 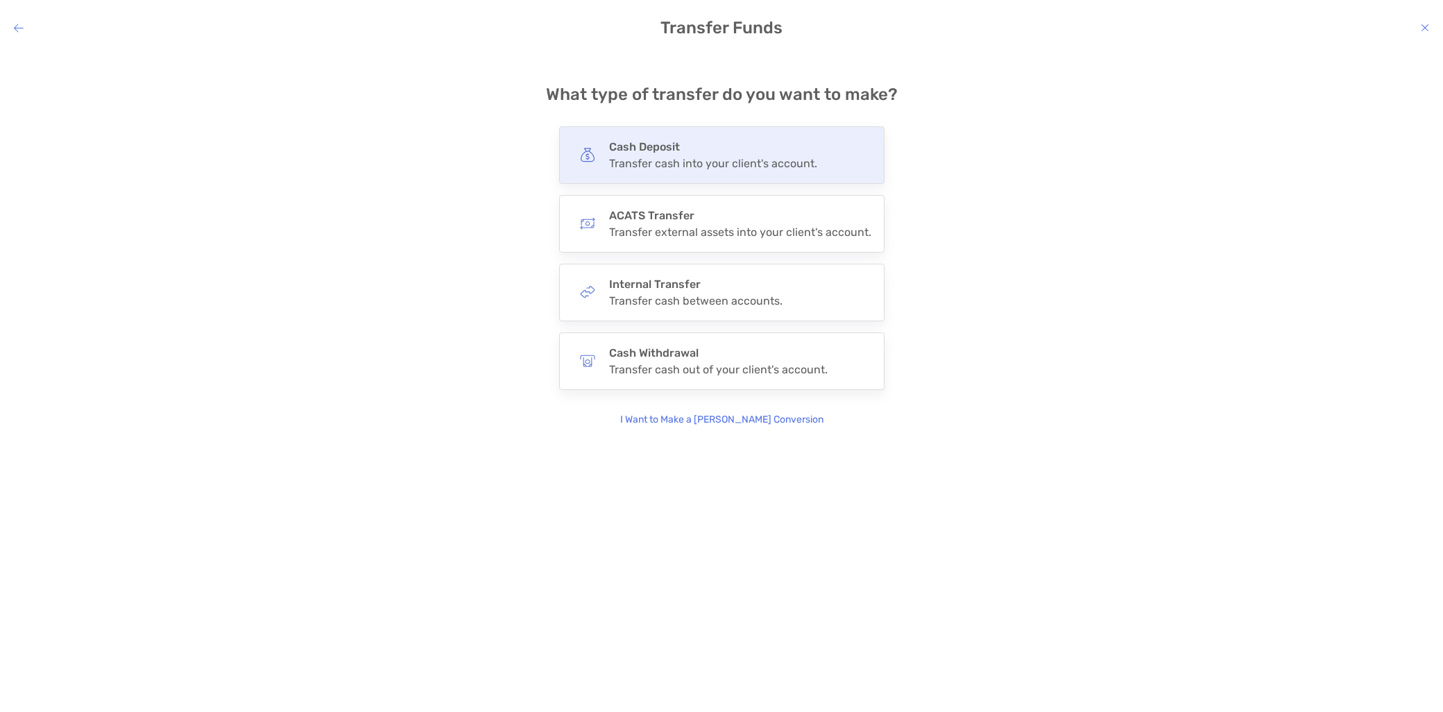 What do you see at coordinates (696, 284) in the screenshot?
I see `h4: Internal Transfer` at bounding box center [696, 284].